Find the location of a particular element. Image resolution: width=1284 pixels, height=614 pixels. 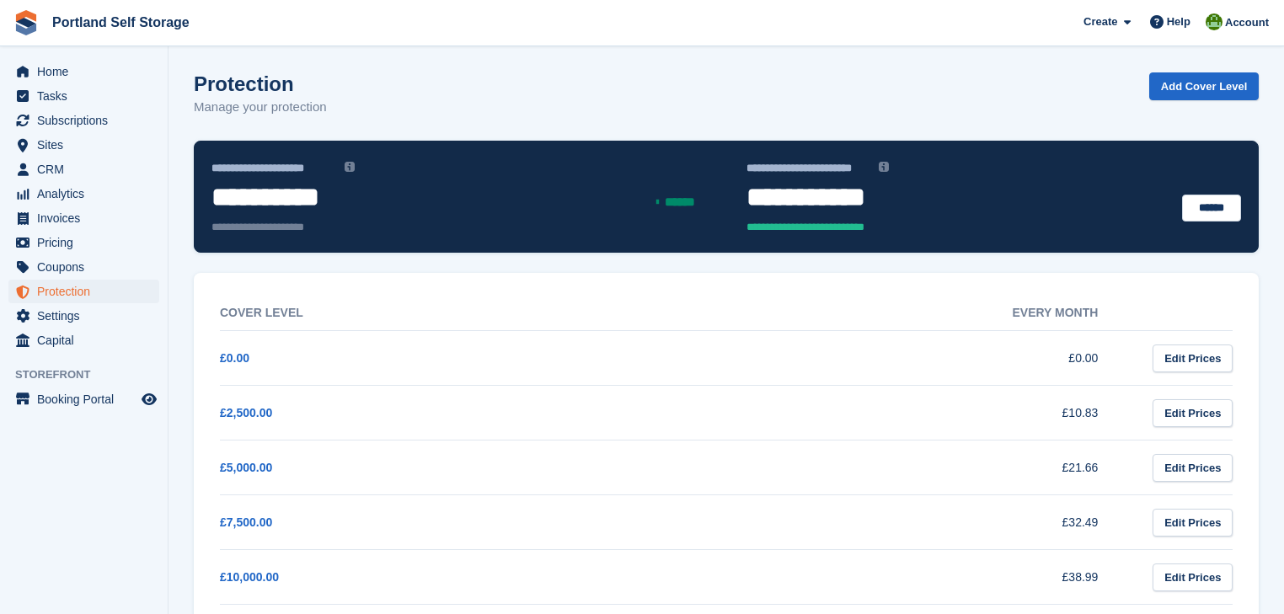

span: Home is located at coordinates (88, 72).